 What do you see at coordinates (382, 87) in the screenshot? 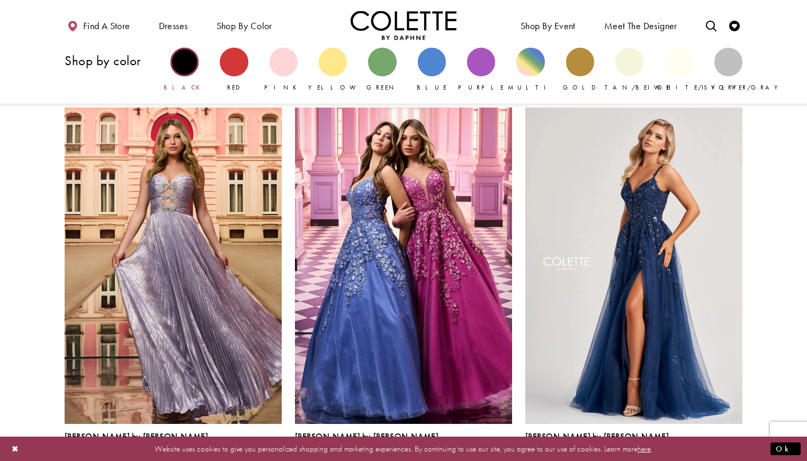
I see `span: Green` at bounding box center [382, 87].